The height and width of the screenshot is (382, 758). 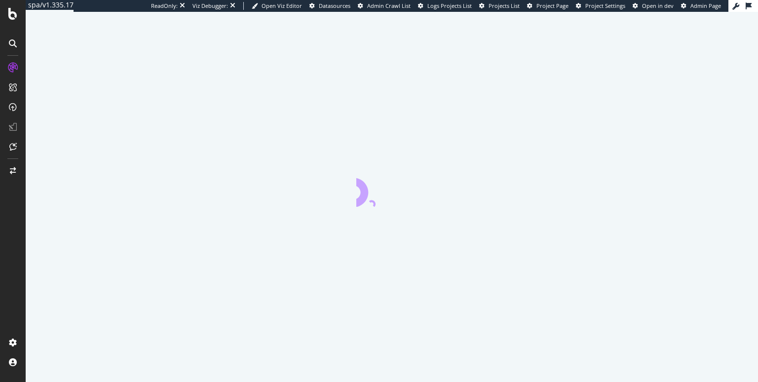 I want to click on a: Open Viz Editor, so click(x=277, y=6).